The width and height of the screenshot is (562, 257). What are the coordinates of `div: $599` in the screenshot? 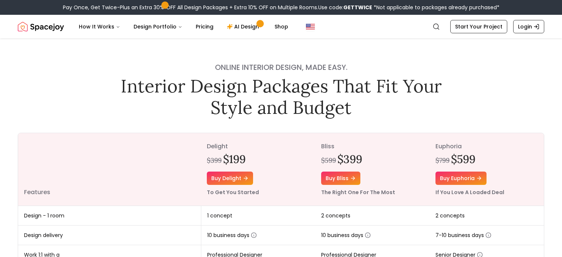 It's located at (328, 161).